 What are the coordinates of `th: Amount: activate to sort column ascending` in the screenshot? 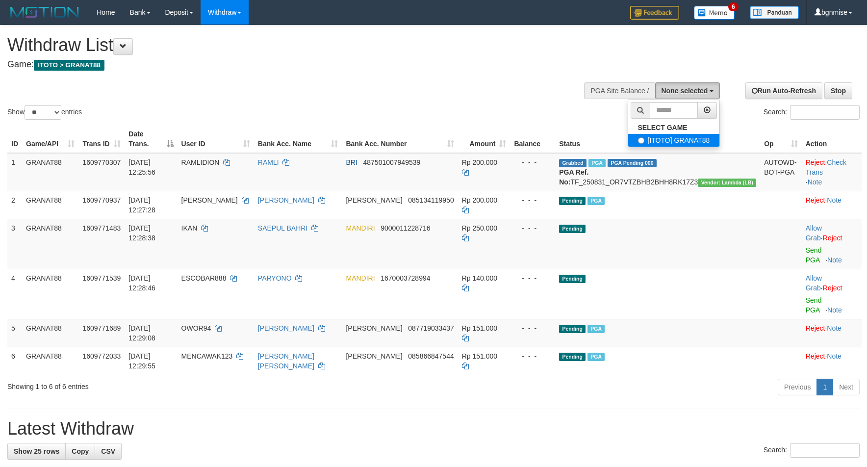 It's located at (484, 139).